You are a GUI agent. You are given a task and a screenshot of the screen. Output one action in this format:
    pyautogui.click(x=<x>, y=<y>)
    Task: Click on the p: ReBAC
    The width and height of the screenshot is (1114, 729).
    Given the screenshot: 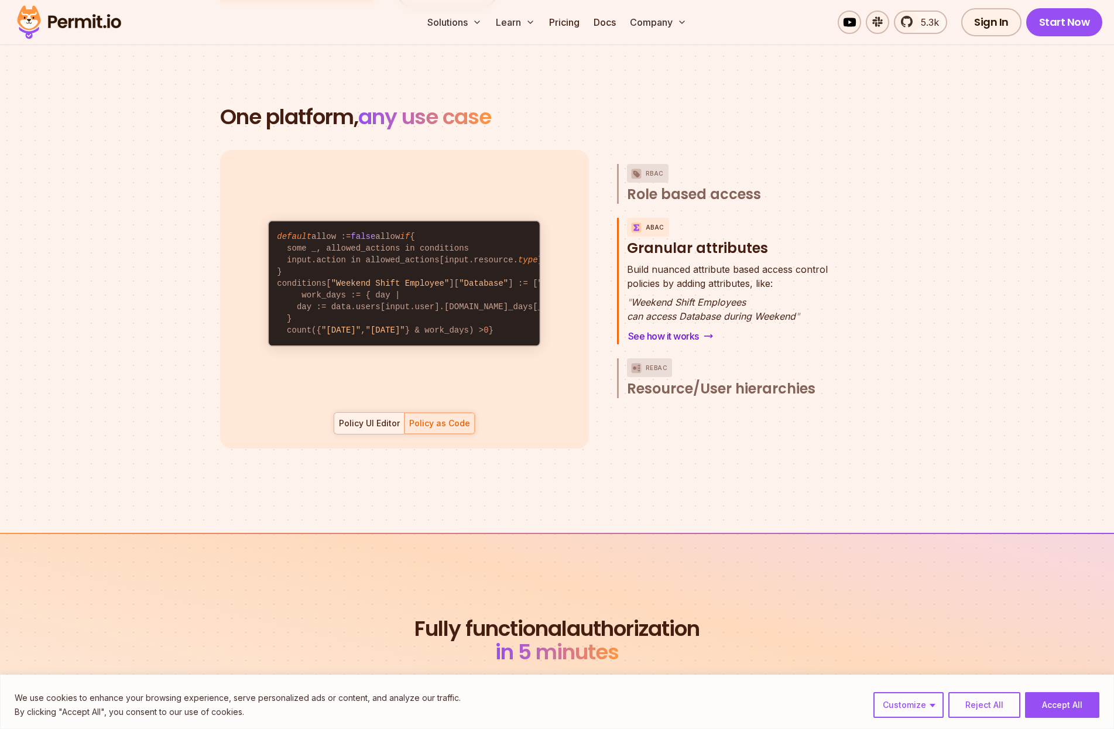 What is the action you would take?
    pyautogui.click(x=657, y=368)
    